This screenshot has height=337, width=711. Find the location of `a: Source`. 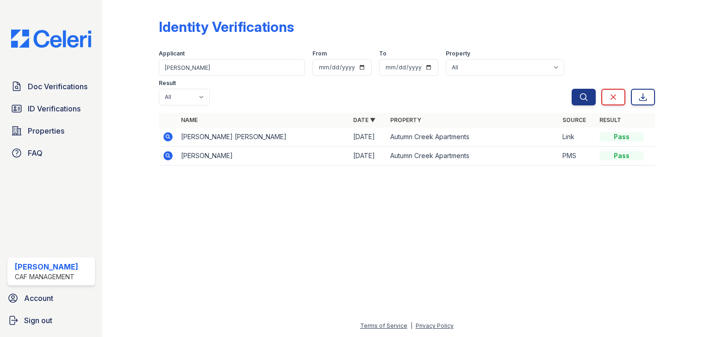

a: Source is located at coordinates (574, 120).